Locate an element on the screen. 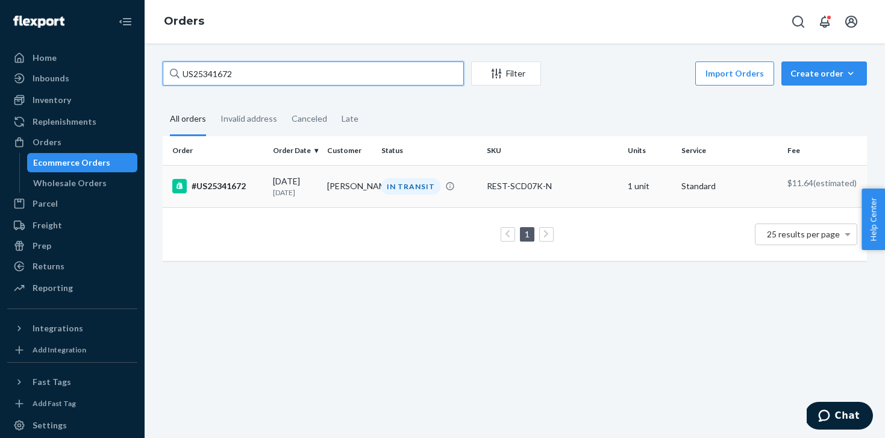 The height and width of the screenshot is (438, 885). th: Units is located at coordinates (650, 151).